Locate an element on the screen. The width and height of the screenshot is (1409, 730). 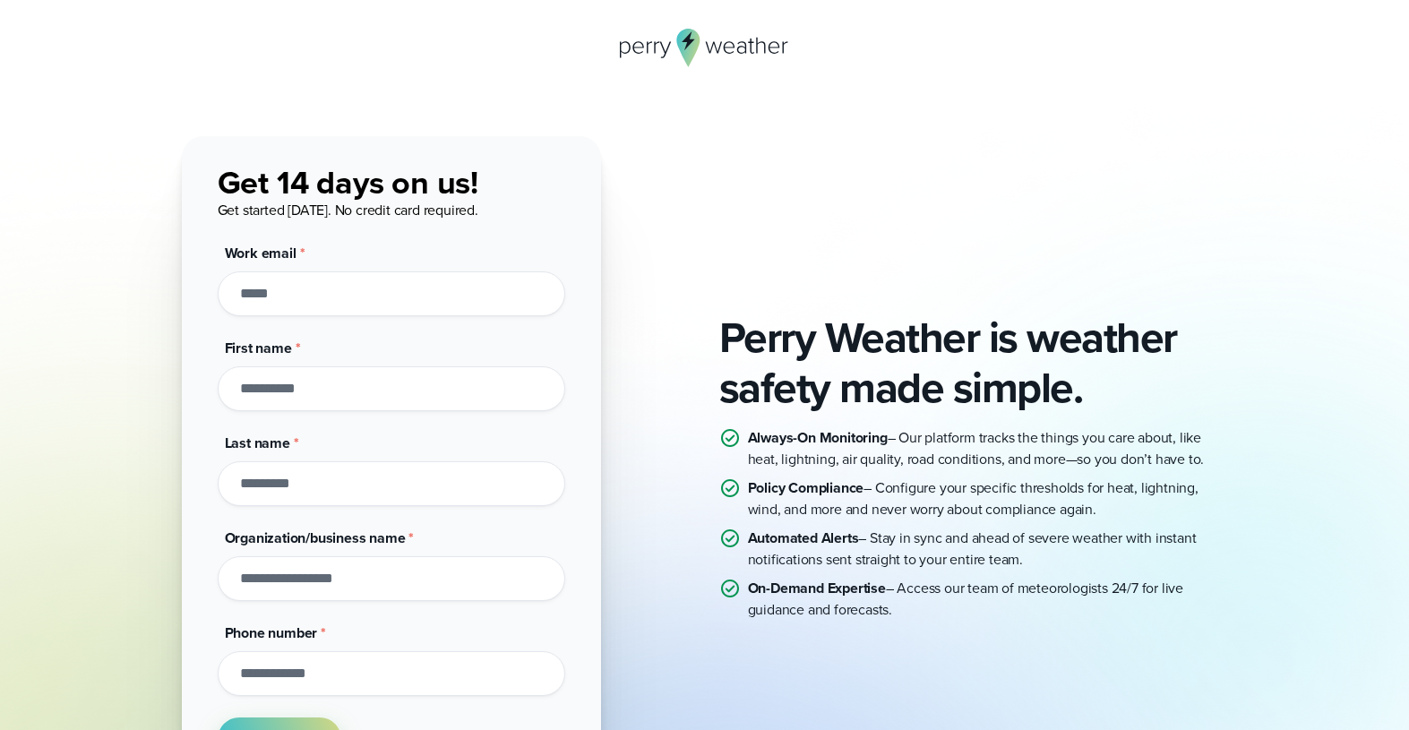
span: Get 14 days on us! is located at coordinates (348, 182).